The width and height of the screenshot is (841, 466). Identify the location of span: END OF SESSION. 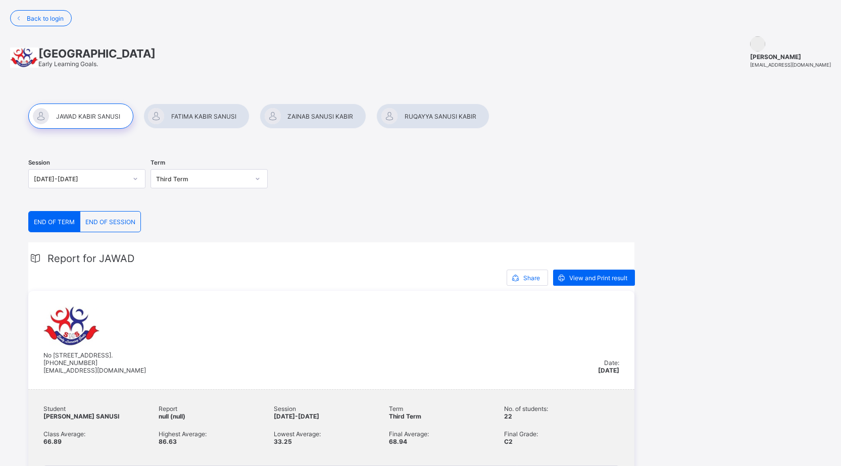
(110, 222).